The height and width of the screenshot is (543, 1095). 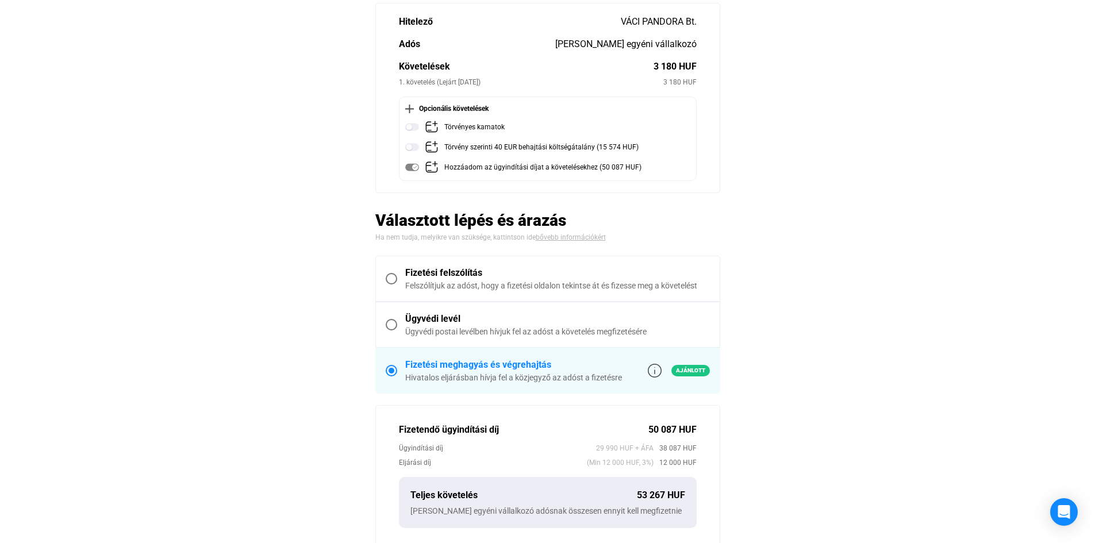 What do you see at coordinates (659, 22) in the screenshot?
I see `div: VÁCI PANDORA Bt.` at bounding box center [659, 22].